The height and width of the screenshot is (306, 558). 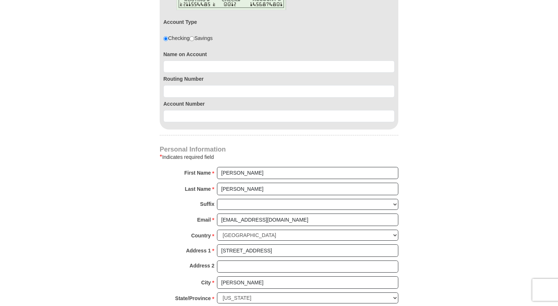 What do you see at coordinates (279, 54) in the screenshot?
I see `label: Name on Account` at bounding box center [279, 54].